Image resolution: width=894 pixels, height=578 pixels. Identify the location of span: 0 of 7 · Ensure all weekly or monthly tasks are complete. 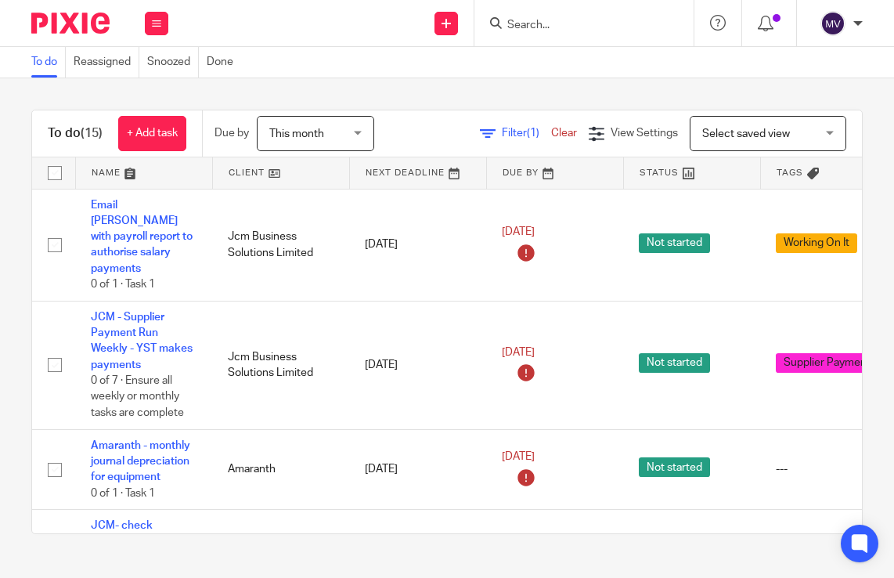
(137, 396).